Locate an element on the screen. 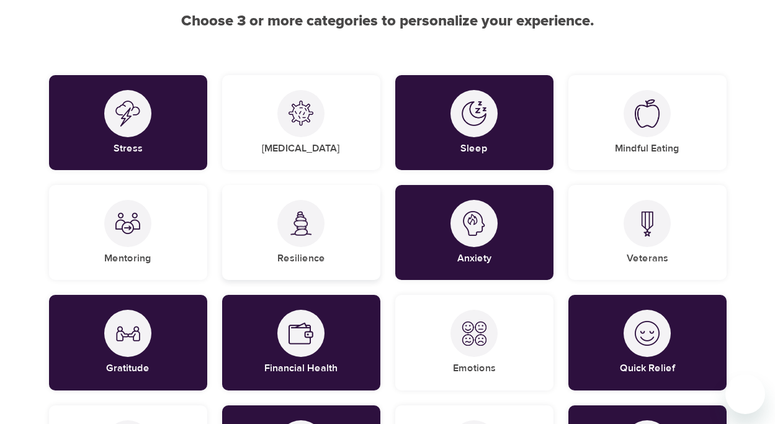  img: Mentoring is located at coordinates (128, 223).